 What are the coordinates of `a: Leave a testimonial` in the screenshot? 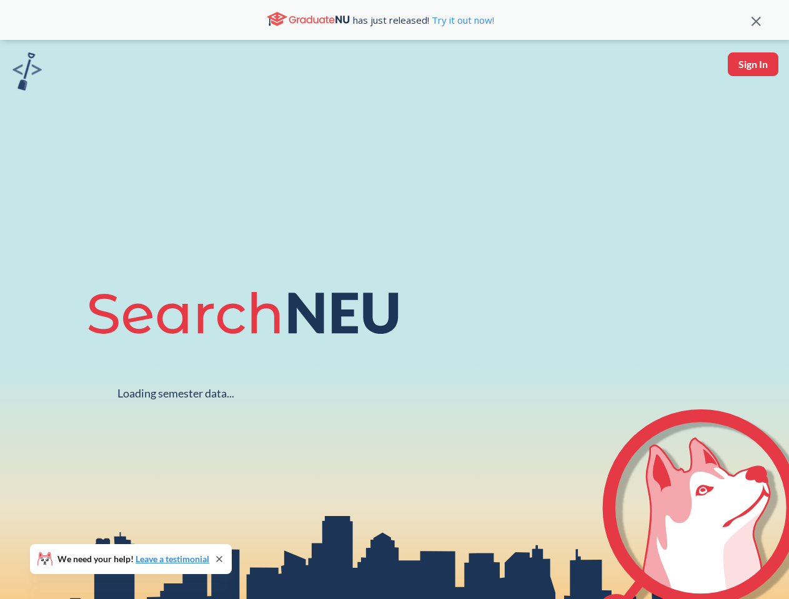 It's located at (172, 559).